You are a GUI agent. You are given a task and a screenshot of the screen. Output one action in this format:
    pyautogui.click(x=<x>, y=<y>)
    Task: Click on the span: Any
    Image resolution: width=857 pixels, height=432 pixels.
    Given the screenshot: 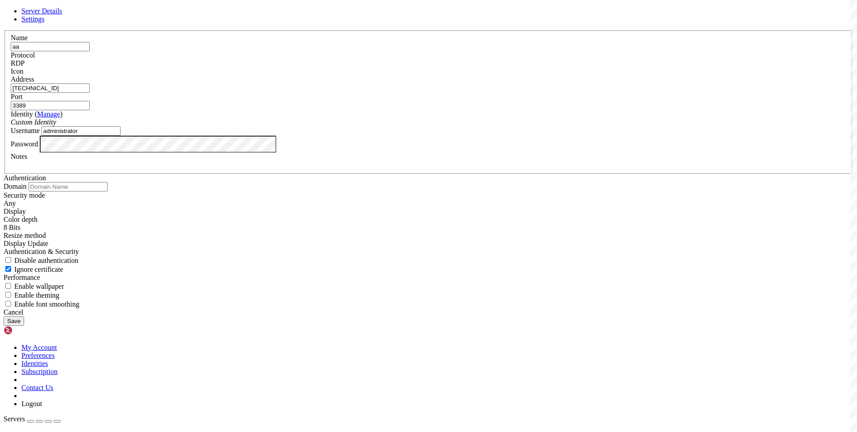 What is the action you would take?
    pyautogui.click(x=10, y=203)
    